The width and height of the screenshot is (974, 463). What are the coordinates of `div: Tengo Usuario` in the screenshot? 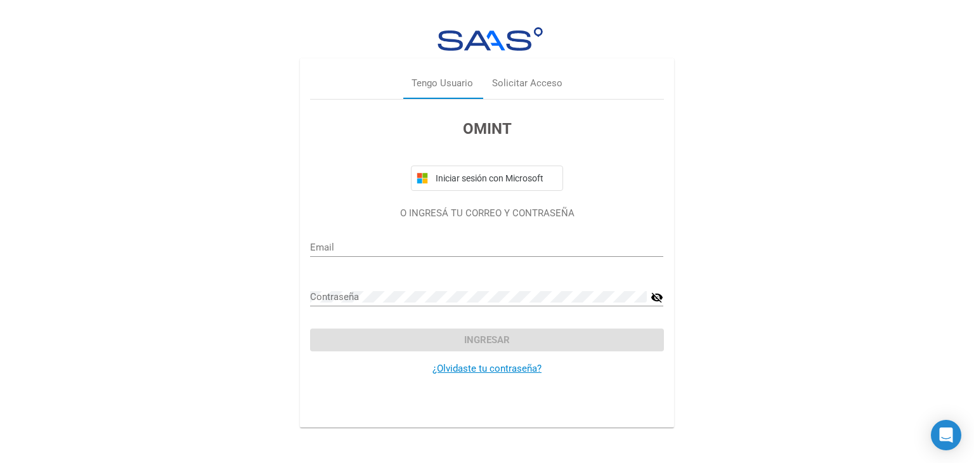 It's located at (442, 84).